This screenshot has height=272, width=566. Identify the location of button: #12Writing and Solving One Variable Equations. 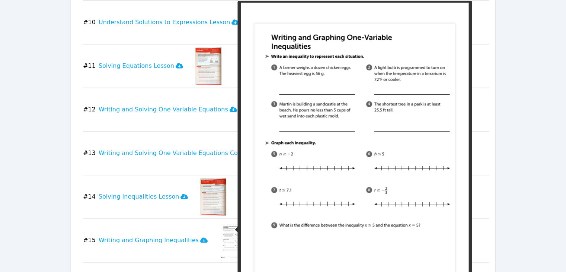
(163, 109).